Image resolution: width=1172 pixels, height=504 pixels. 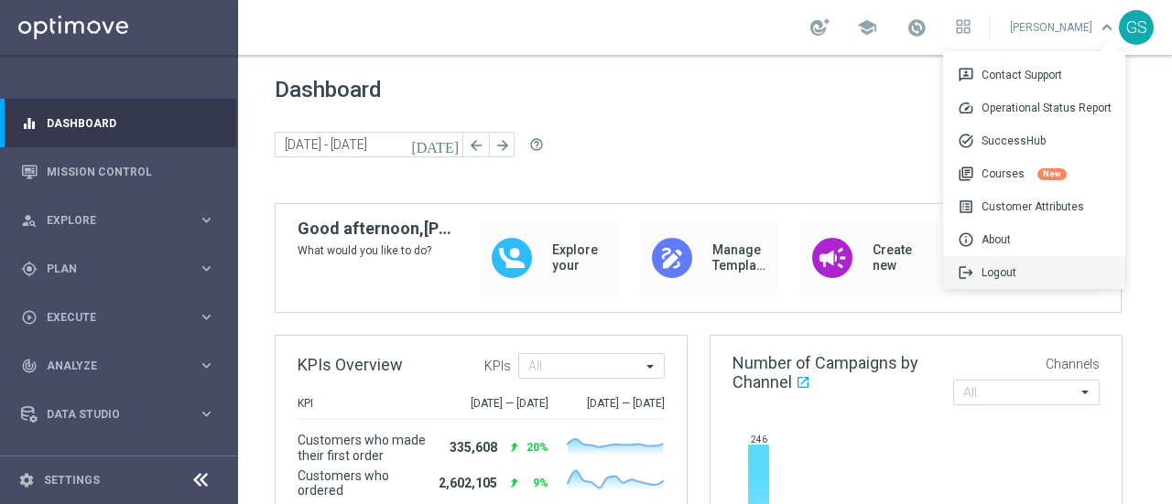 I want to click on span: task_alt, so click(x=970, y=141).